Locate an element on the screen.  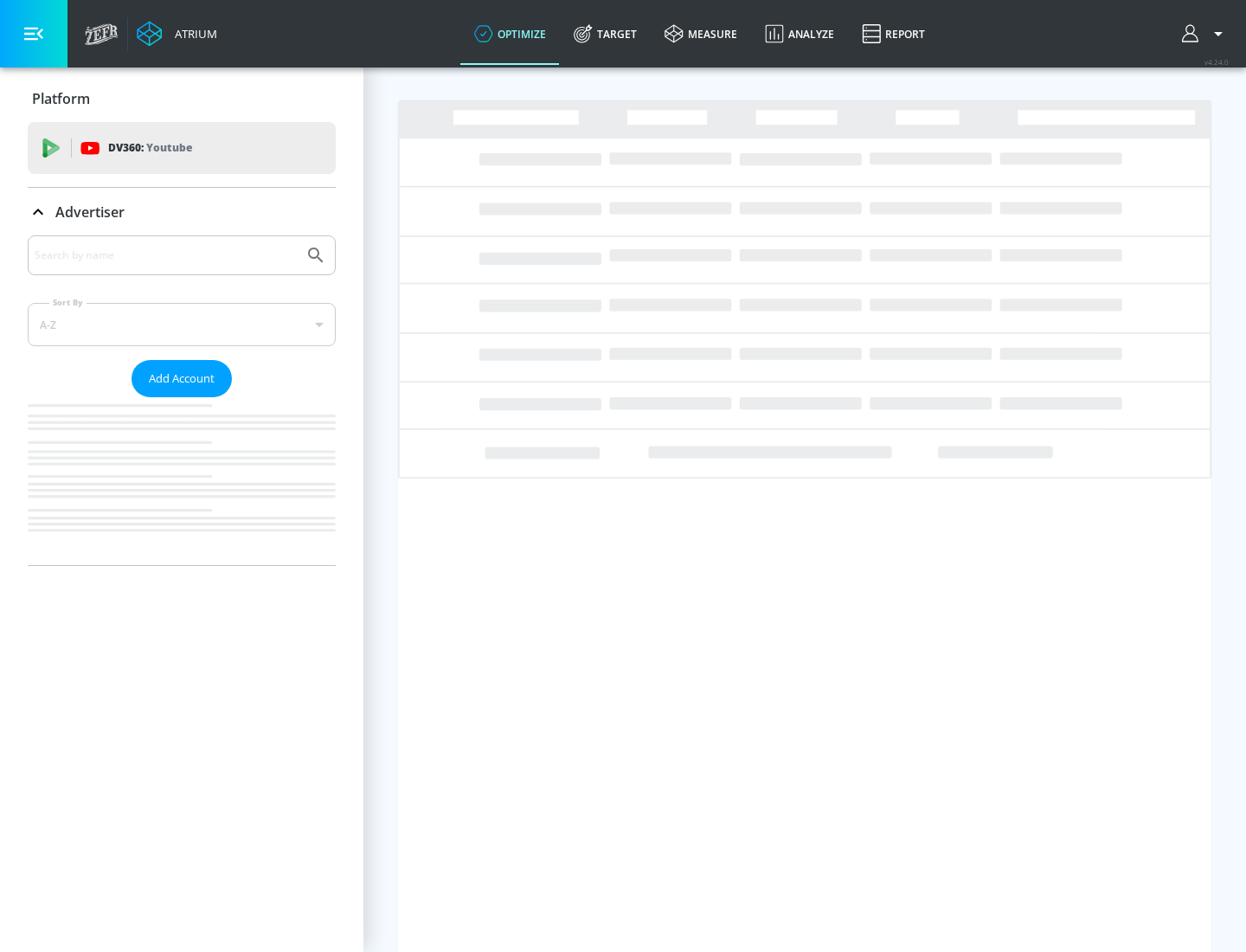
button: Add Account is located at coordinates (182, 379).